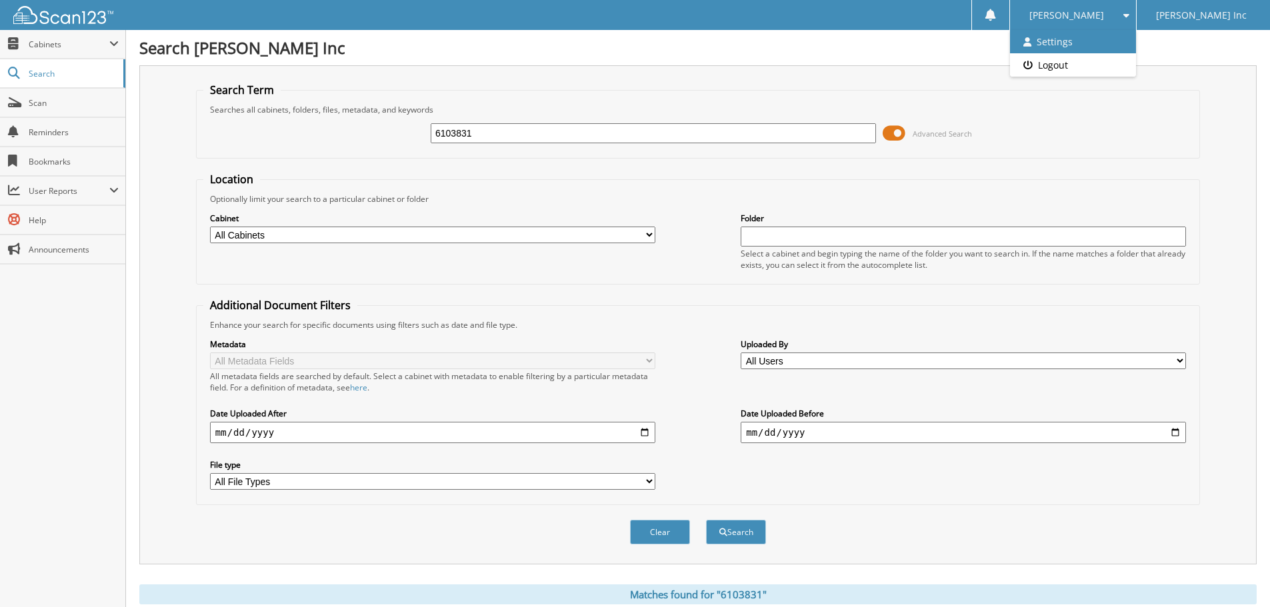  I want to click on span: Search, so click(73, 73).